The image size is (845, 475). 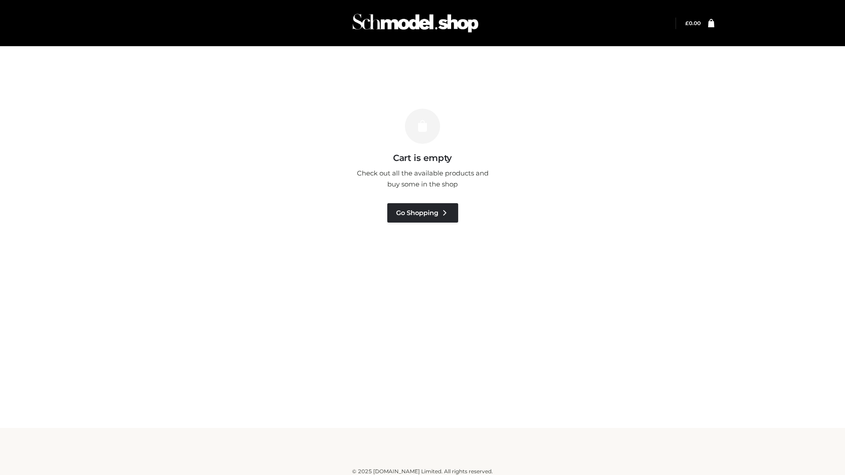 I want to click on p: Check out all the available products and buy some in the shop, so click(x=423, y=179).